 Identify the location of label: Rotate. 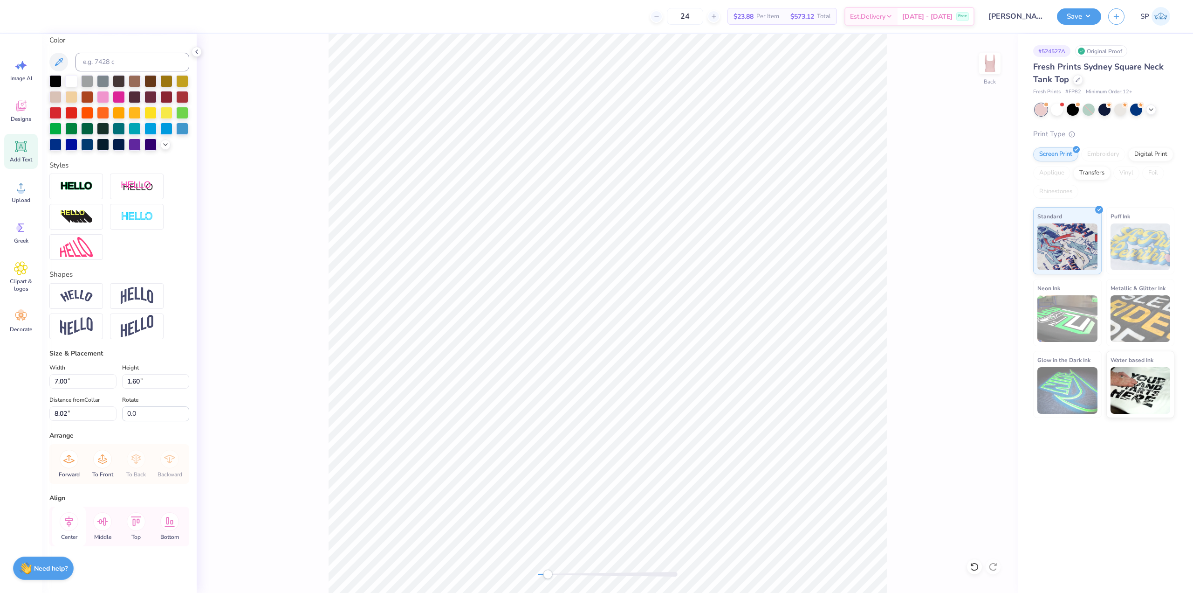
(130, 400).